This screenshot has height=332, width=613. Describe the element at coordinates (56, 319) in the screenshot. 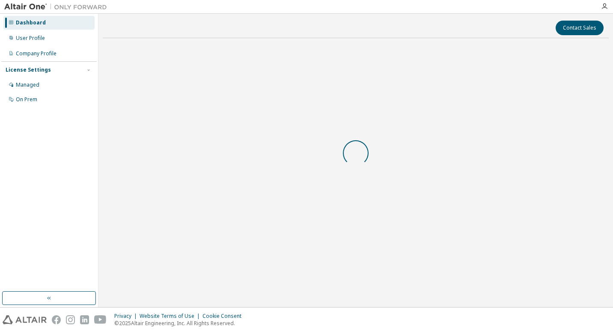

I see `img: facebook.svg` at that location.